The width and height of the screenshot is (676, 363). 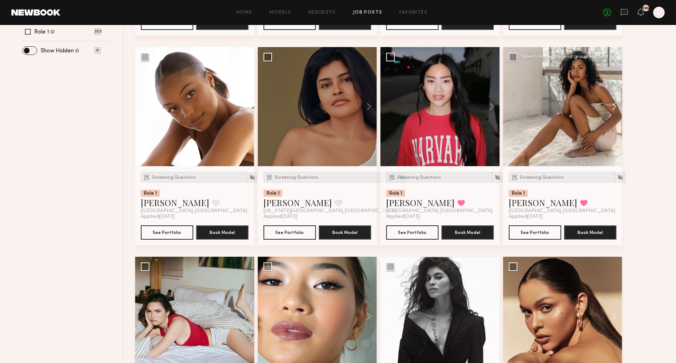 What do you see at coordinates (646, 8) in the screenshot?
I see `div: 106` at bounding box center [646, 8].